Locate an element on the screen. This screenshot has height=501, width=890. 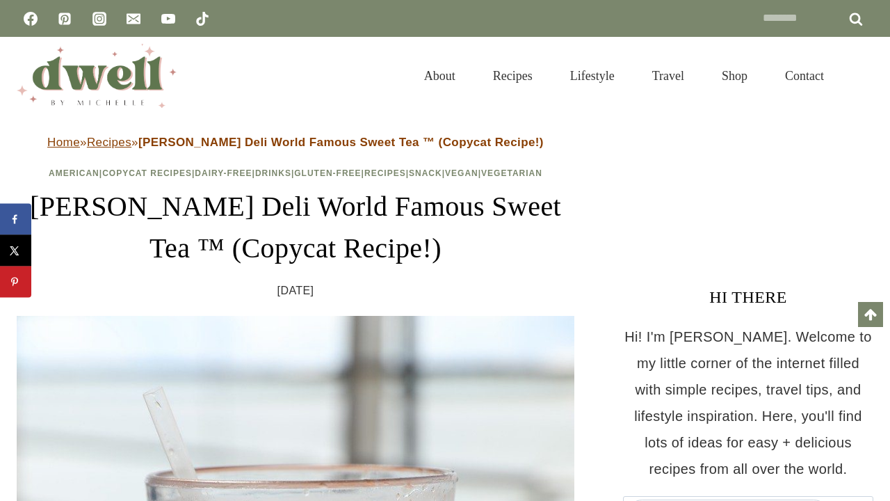
a: Home is located at coordinates (63, 142).